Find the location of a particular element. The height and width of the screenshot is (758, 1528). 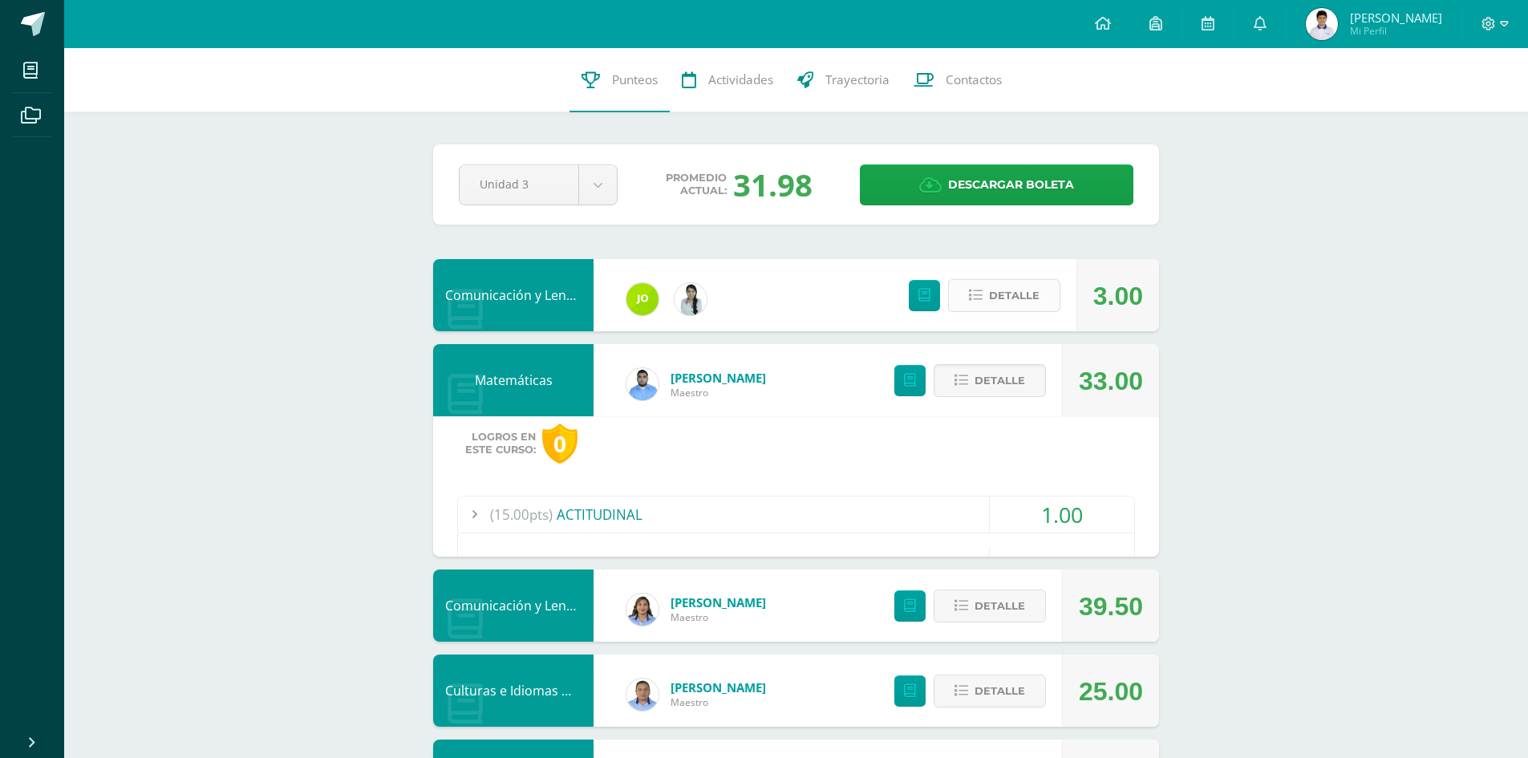

div: ACTITUDINAL is located at coordinates (796, 514).